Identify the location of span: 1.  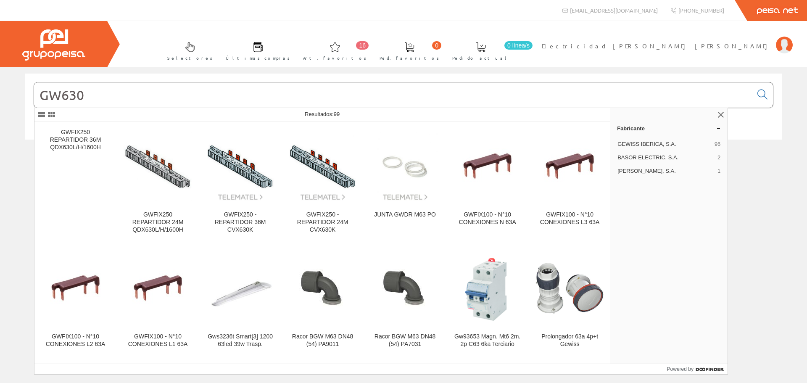
(718, 171).